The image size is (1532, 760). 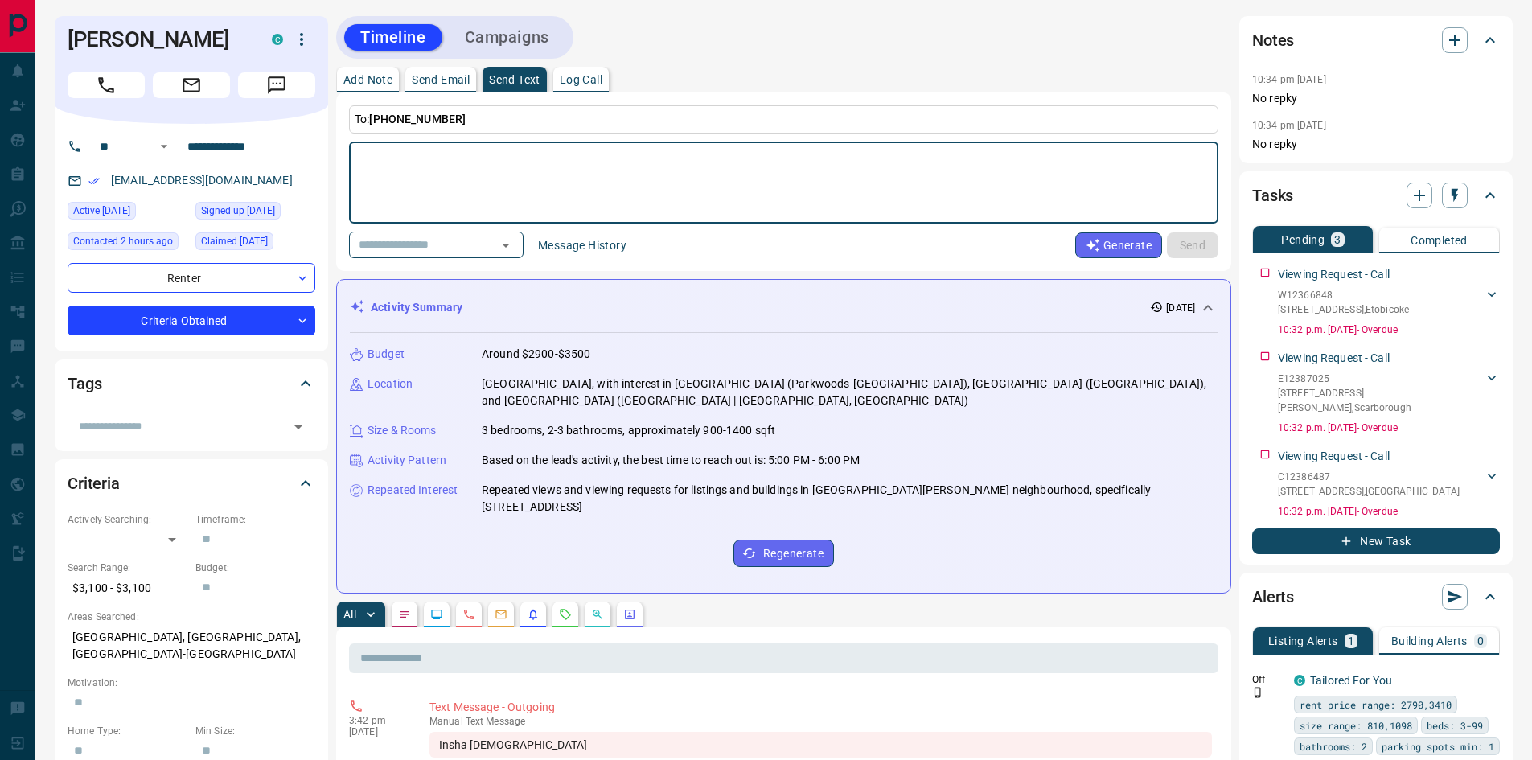 What do you see at coordinates (191, 320) in the screenshot?
I see `div: Criteria Obtained` at bounding box center [191, 320].